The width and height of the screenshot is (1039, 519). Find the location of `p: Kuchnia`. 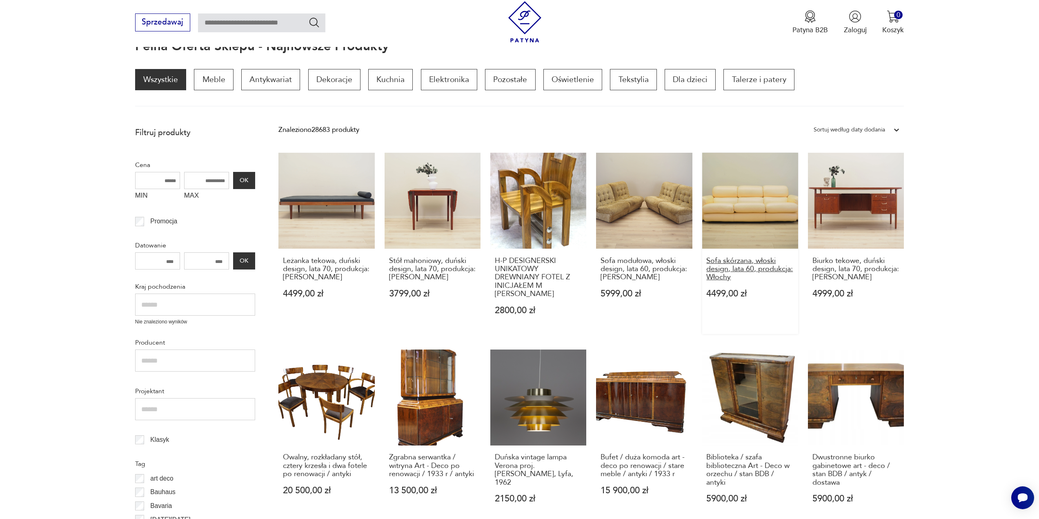

p: Kuchnia is located at coordinates (390, 80).